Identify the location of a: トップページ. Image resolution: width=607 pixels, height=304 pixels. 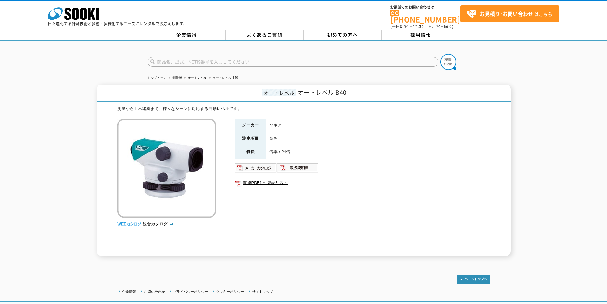
(157, 77).